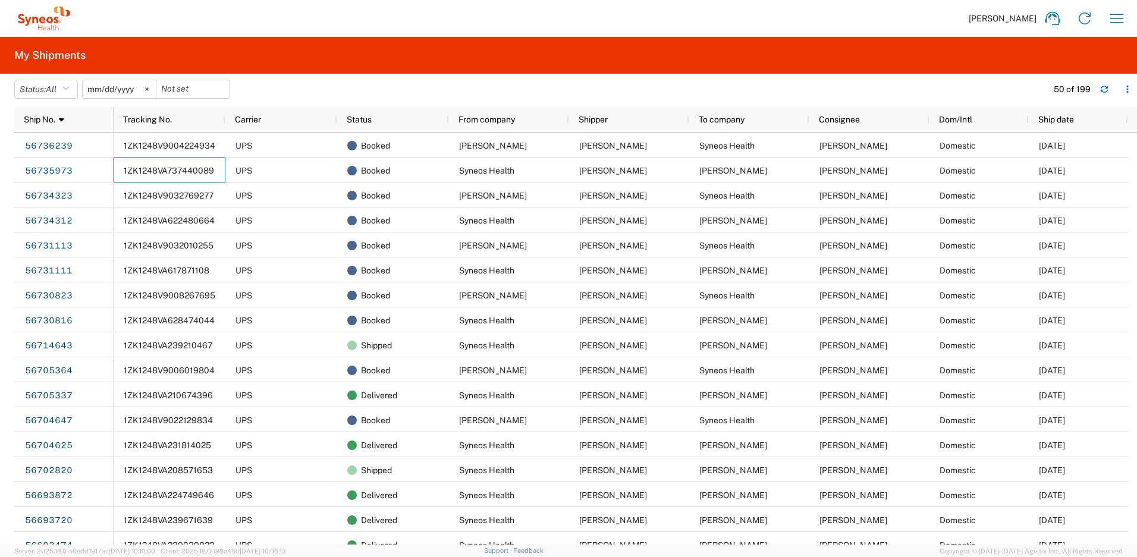 The height and width of the screenshot is (557, 1137). What do you see at coordinates (49, 146) in the screenshot?
I see `a: 56736239` at bounding box center [49, 146].